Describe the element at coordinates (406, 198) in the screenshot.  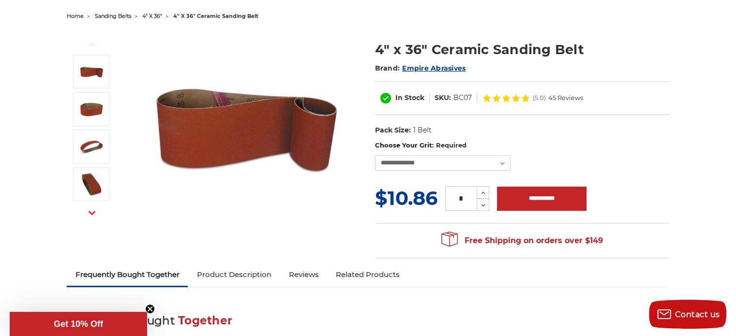
I see `span: $10.86` at that location.